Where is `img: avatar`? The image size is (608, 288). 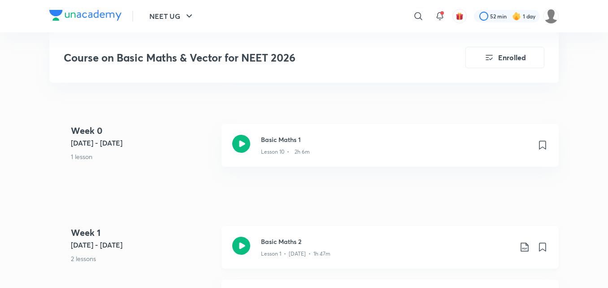
img: avatar is located at coordinates (460, 16).